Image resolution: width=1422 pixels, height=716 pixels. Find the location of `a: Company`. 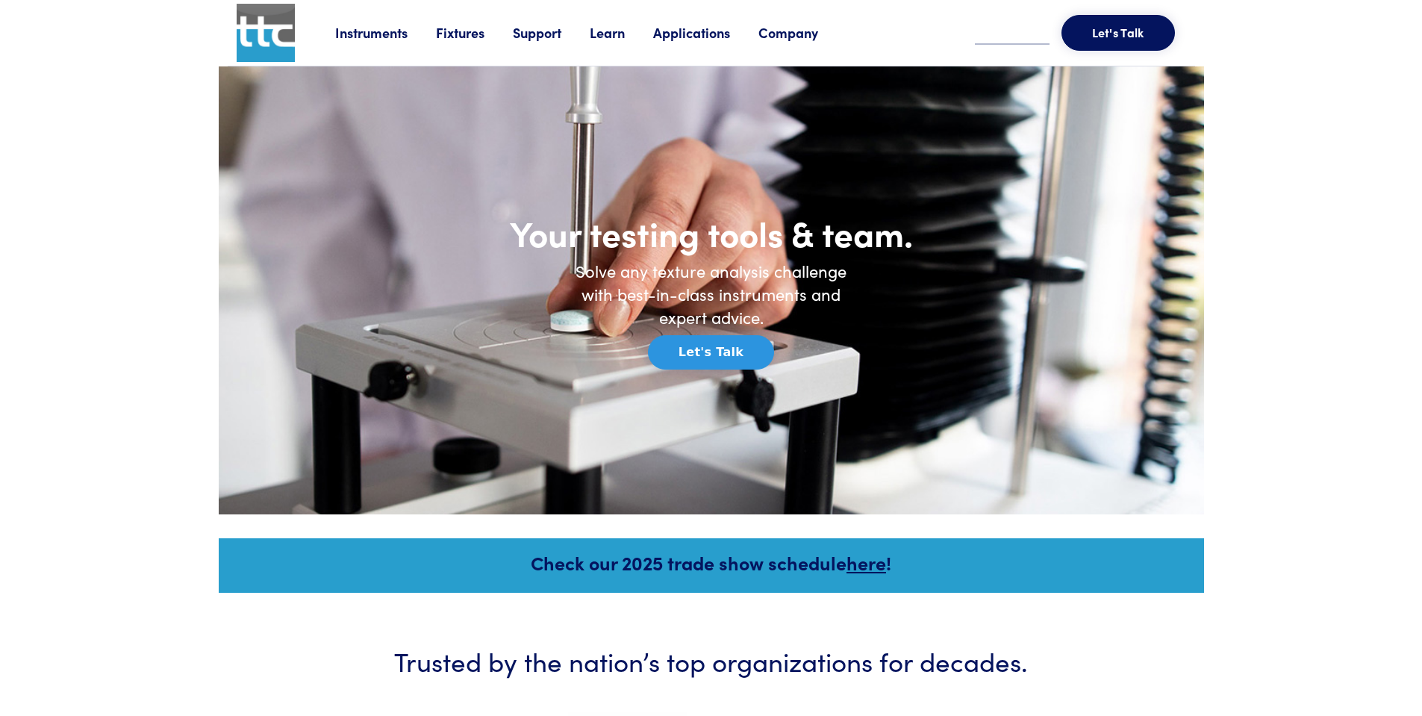

a: Company is located at coordinates (803, 32).